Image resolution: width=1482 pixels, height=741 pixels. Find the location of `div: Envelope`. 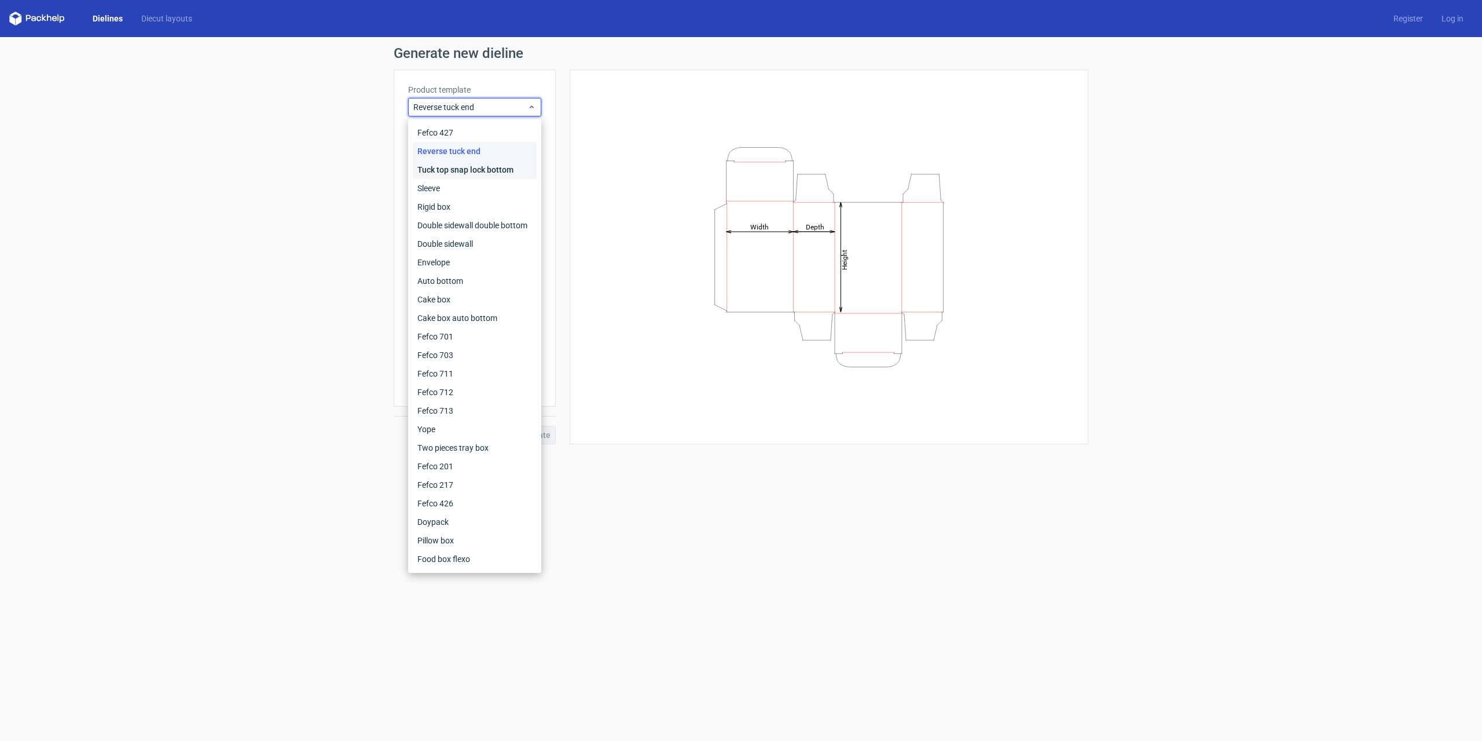

div: Envelope is located at coordinates (475, 262).